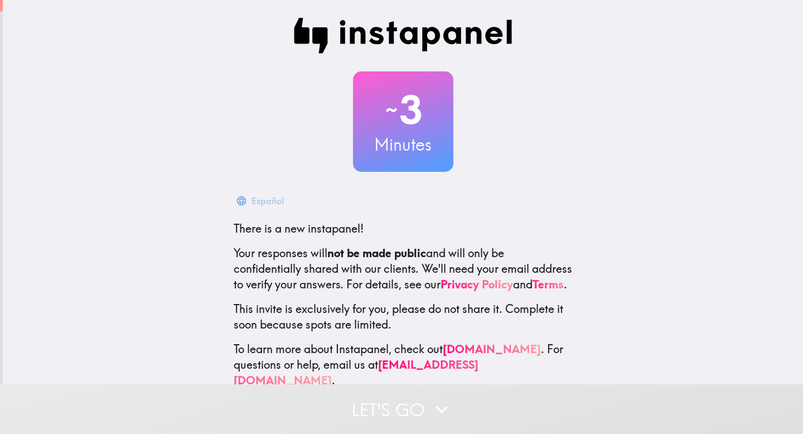 The image size is (803, 434). What do you see at coordinates (298, 228) in the screenshot?
I see `span: There is a new instapanel!` at bounding box center [298, 228].